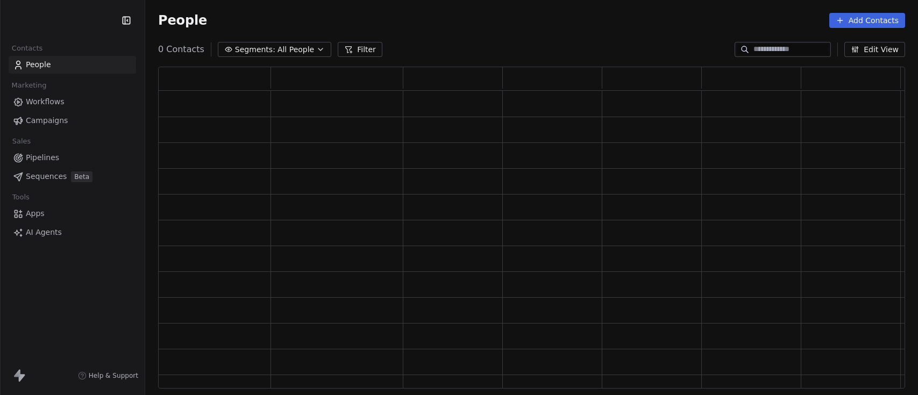 The height and width of the screenshot is (395, 918). Describe the element at coordinates (22, 141) in the screenshot. I see `span: Sales` at that location.